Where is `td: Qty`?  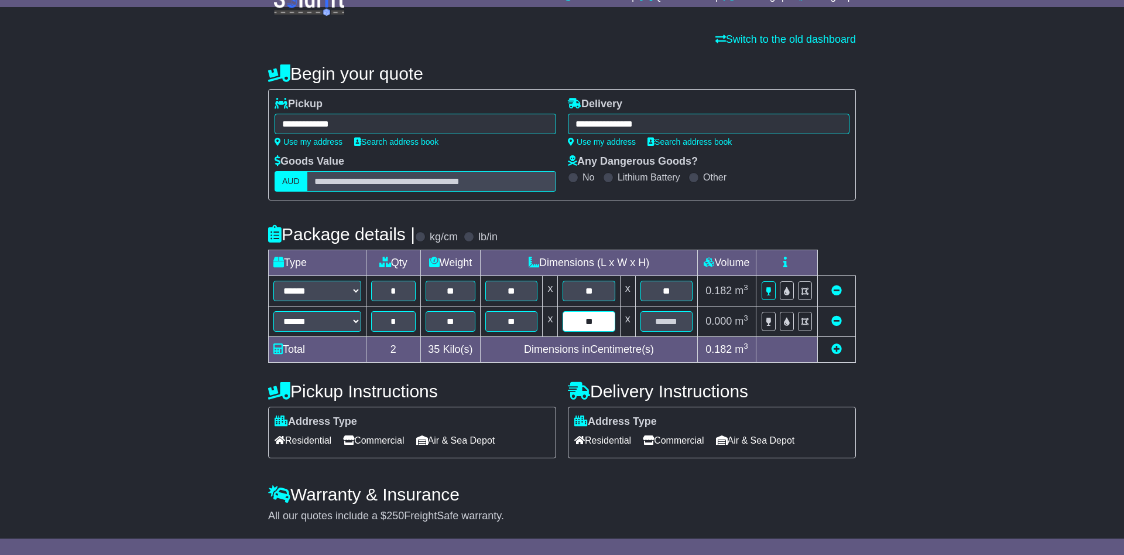 td: Qty is located at coordinates (394, 263).